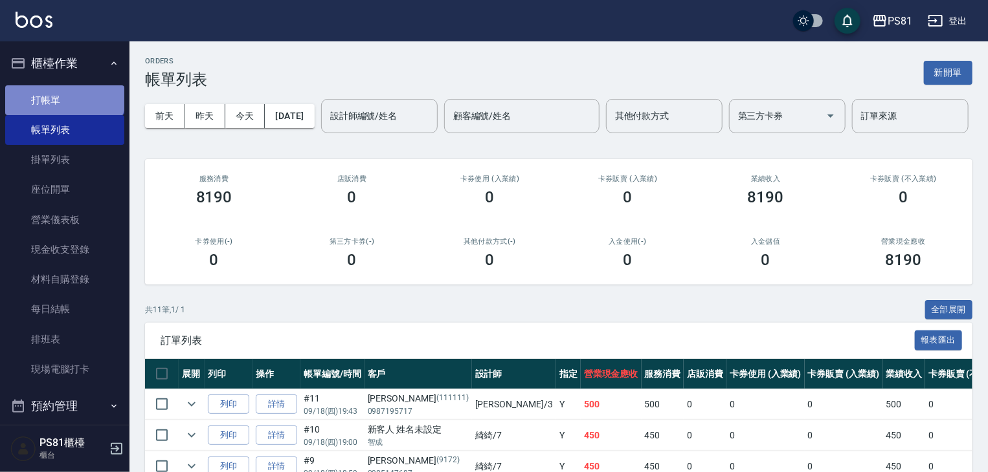 This screenshot has height=472, width=988. I want to click on div: 新客人 姓名未設定, so click(418, 430).